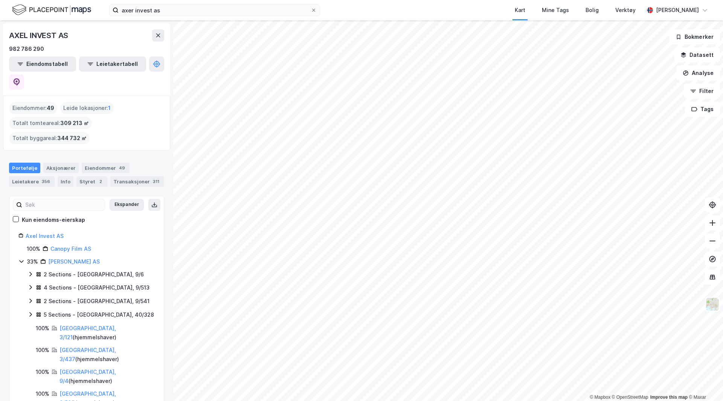 The width and height of the screenshot is (723, 401). Describe the element at coordinates (127, 205) in the screenshot. I see `button: Ekspander` at that location.